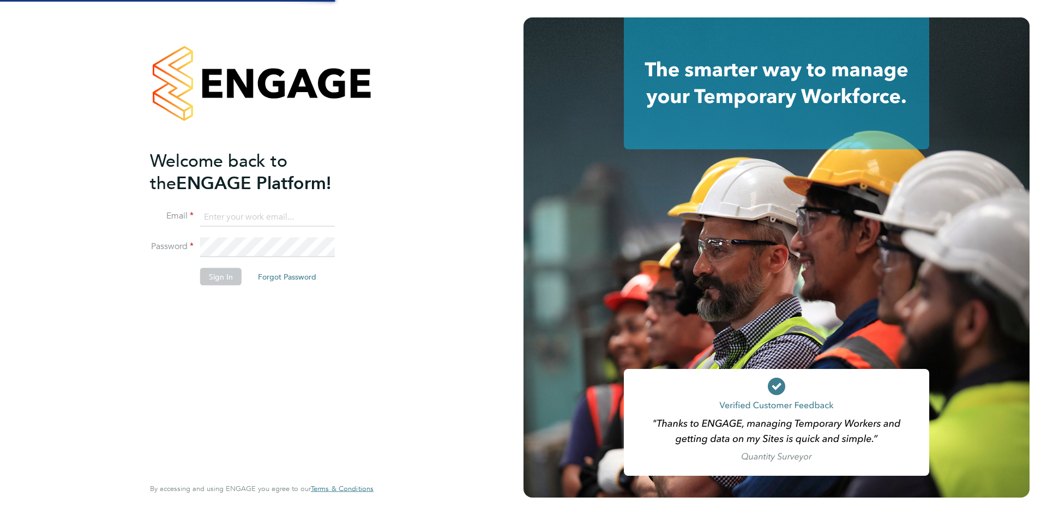 The width and height of the screenshot is (1047, 515). What do you see at coordinates (287, 277) in the screenshot?
I see `button: Forgot Password` at bounding box center [287, 277].